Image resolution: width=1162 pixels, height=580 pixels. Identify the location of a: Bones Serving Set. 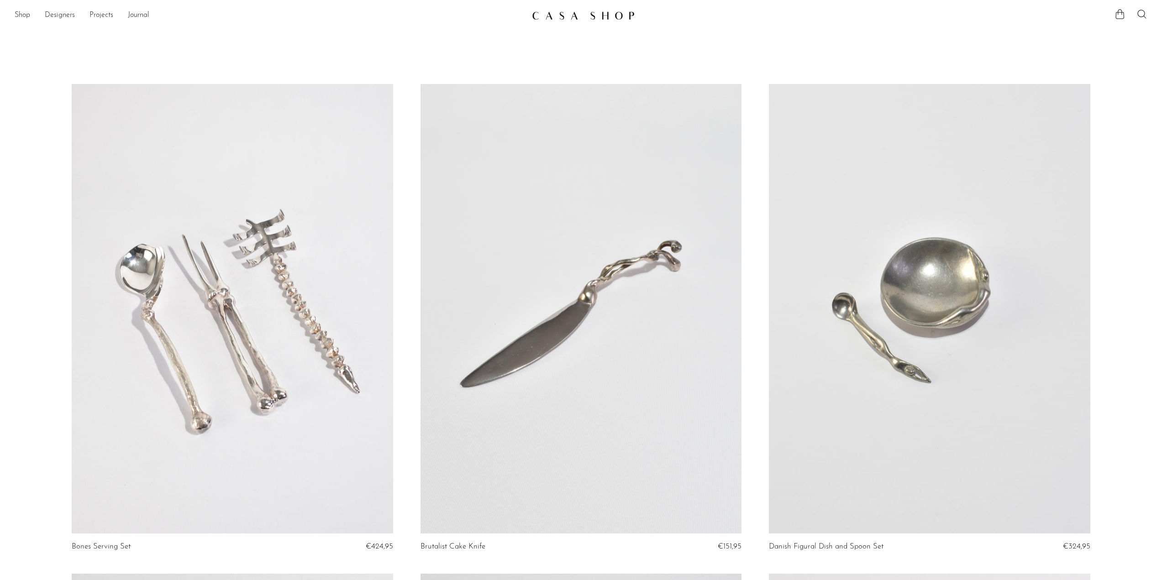
(101, 547).